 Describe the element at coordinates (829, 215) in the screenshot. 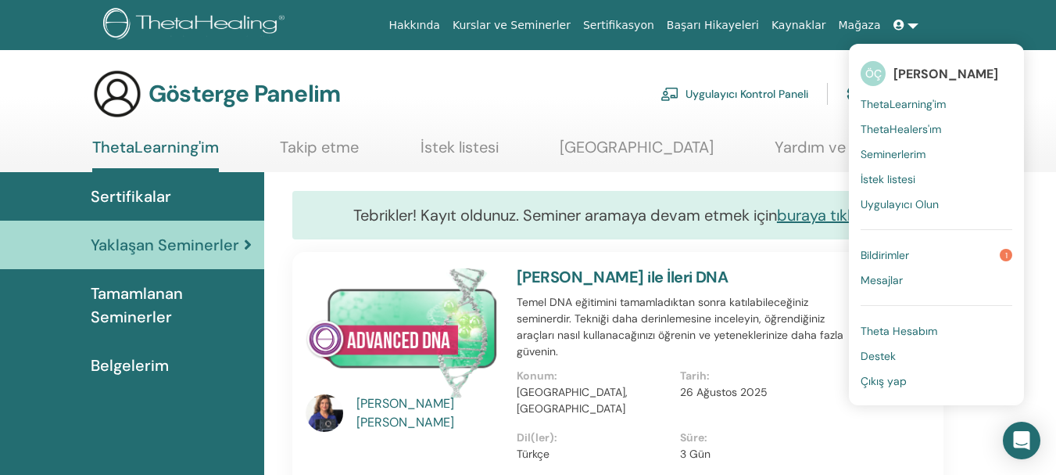

I see `font: buraya tıklayın.` at that location.